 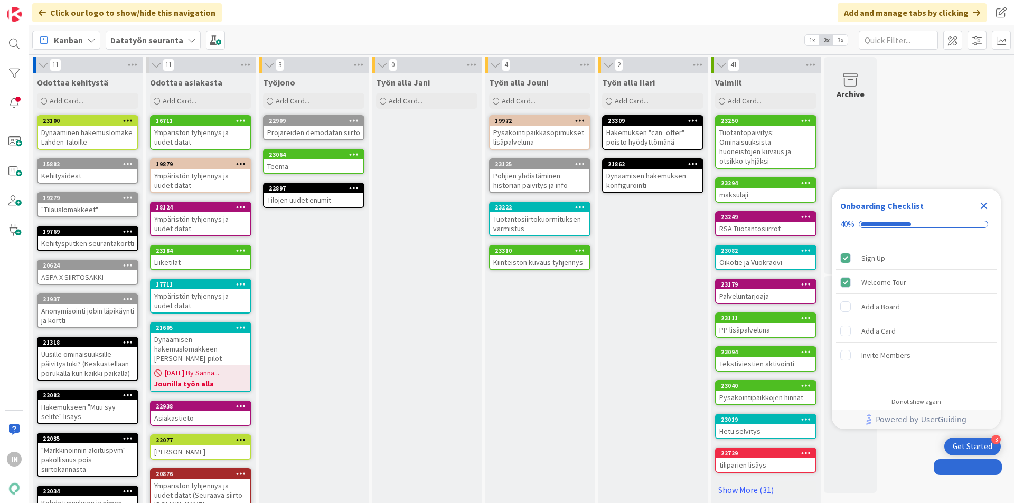 I want to click on div: Welcome Tour, so click(x=883, y=282).